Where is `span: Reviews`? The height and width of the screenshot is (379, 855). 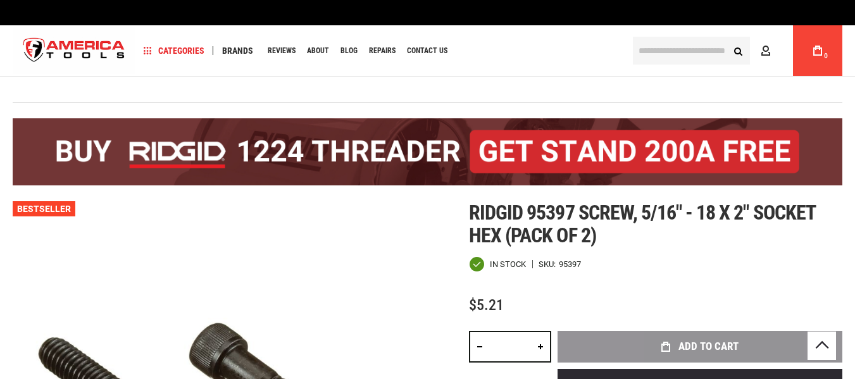
span: Reviews is located at coordinates (282, 51).